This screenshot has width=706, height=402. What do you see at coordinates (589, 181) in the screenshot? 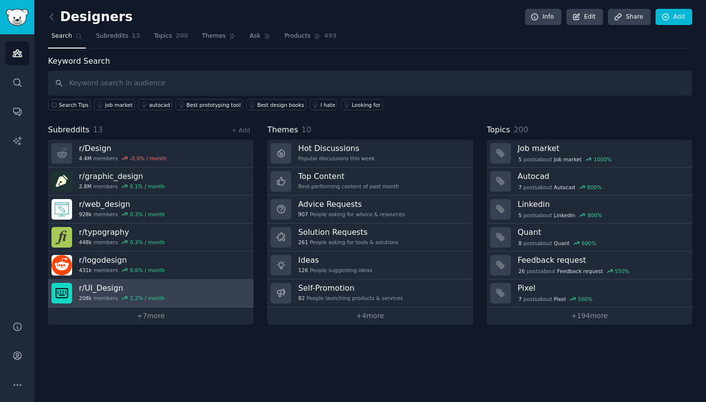
I see `a: Autocad7postsaboutAutocad800%` at bounding box center [589, 181].